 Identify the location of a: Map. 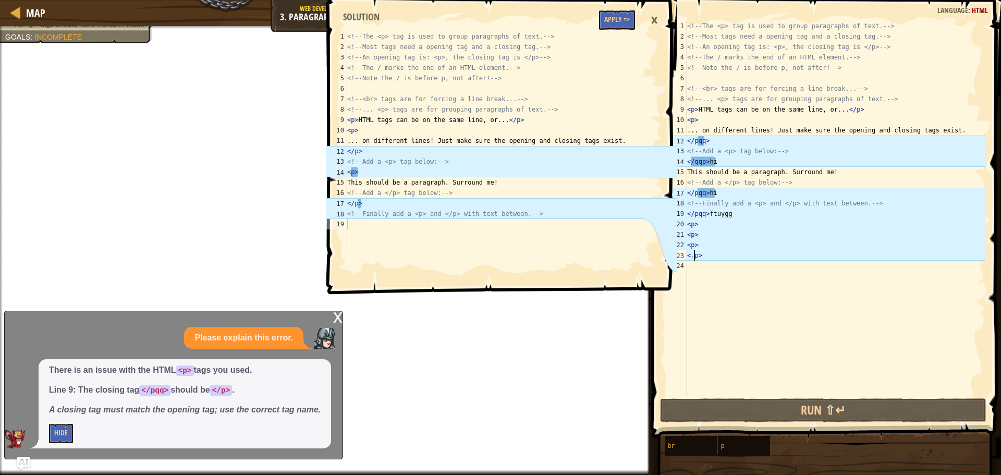
(33, 13).